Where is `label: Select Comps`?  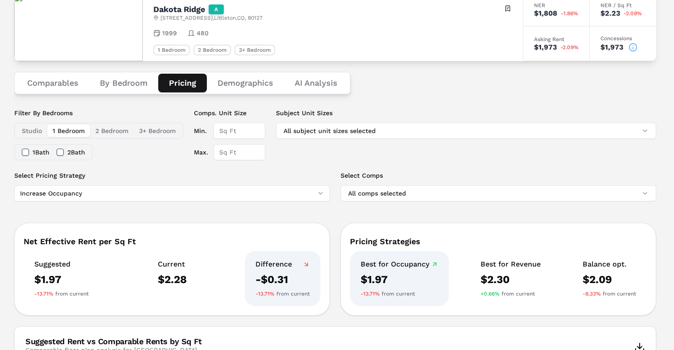 label: Select Comps is located at coordinates (498, 175).